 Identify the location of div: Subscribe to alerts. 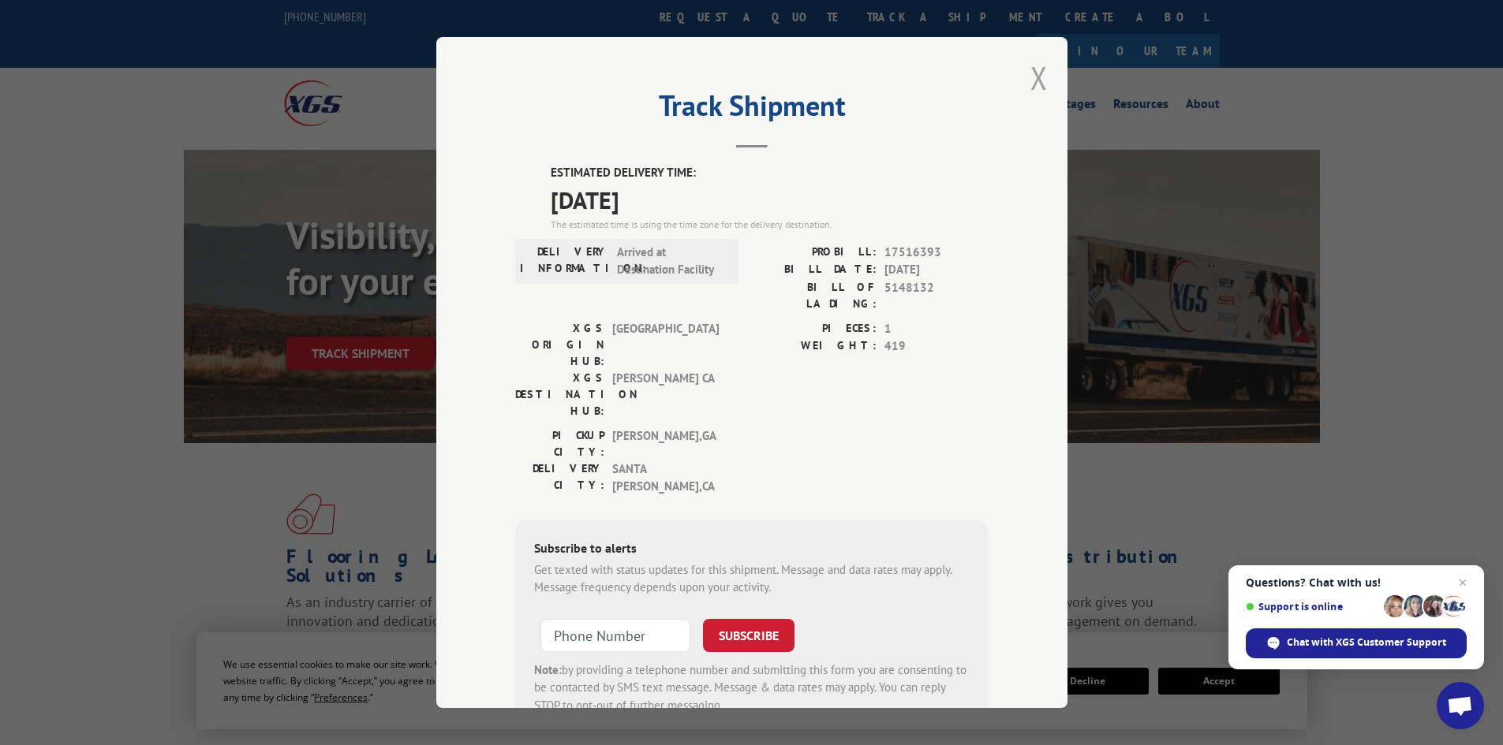
(752, 550).